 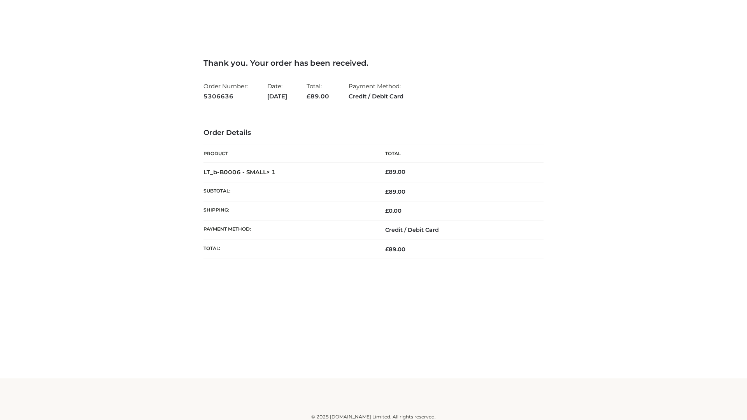 What do you see at coordinates (459, 154) in the screenshot?
I see `th: Total` at bounding box center [459, 154].